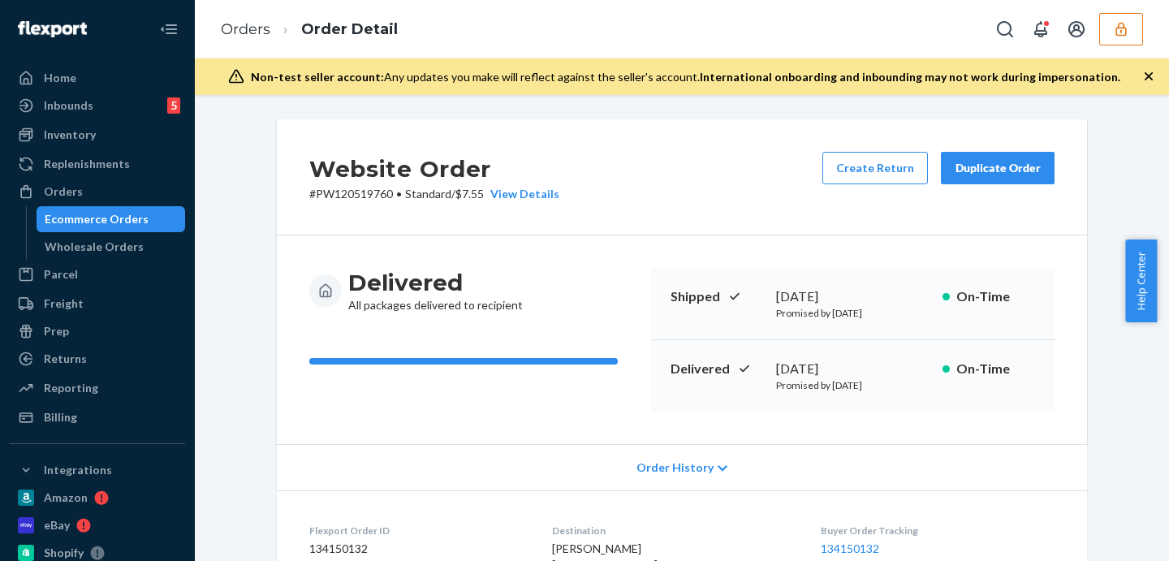  What do you see at coordinates (66, 498) in the screenshot?
I see `div: Amazon` at bounding box center [66, 498].